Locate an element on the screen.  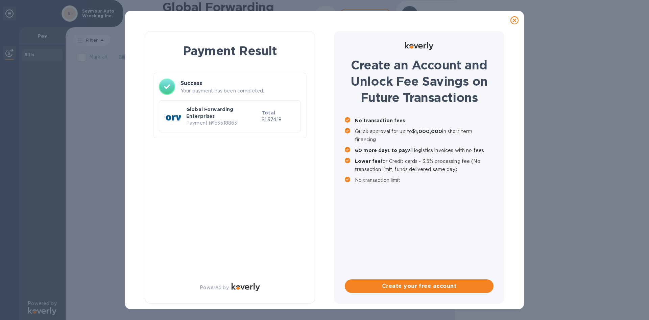
p: Global Forwarding Enterprises is located at coordinates (222, 113).